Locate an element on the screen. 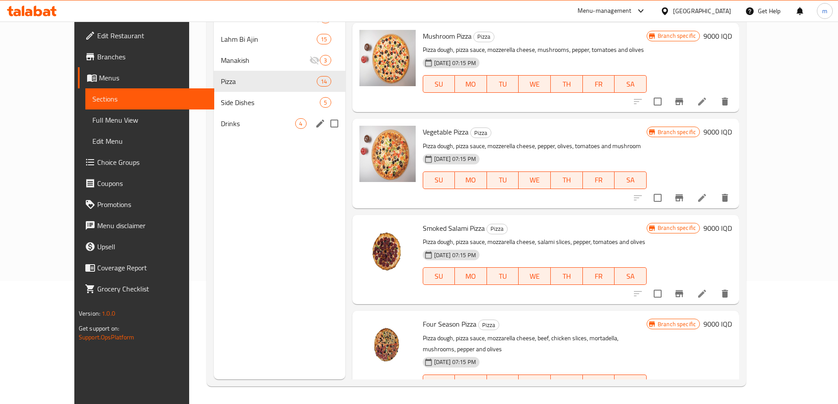 Image resolution: width=838 pixels, height=404 pixels. a: Branches is located at coordinates (146, 57).